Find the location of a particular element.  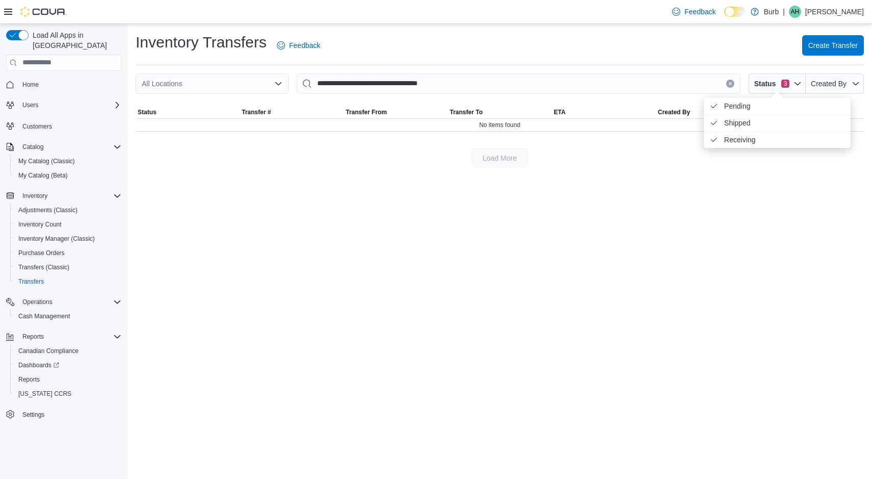

nav: Complex example is located at coordinates (64, 261).